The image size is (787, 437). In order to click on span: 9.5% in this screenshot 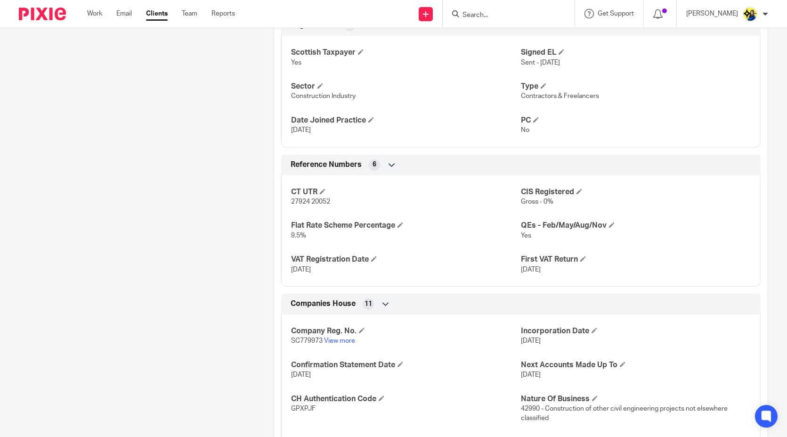, I will do `click(299, 235)`.